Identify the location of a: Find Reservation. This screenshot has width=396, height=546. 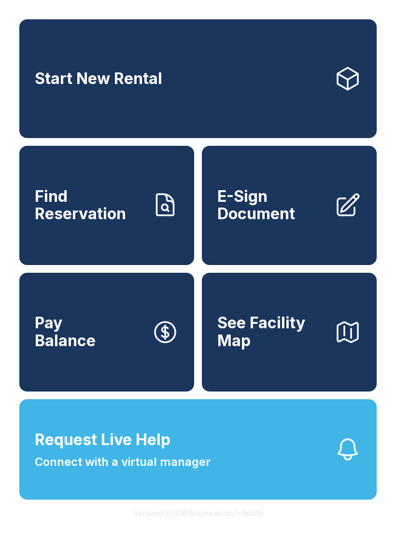
(107, 205).